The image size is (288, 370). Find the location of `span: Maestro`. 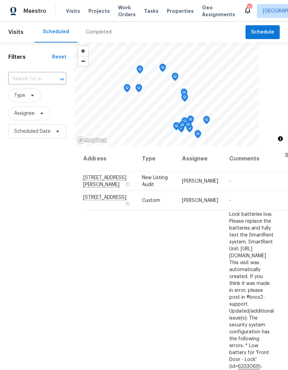

span: Maestro is located at coordinates (35, 11).